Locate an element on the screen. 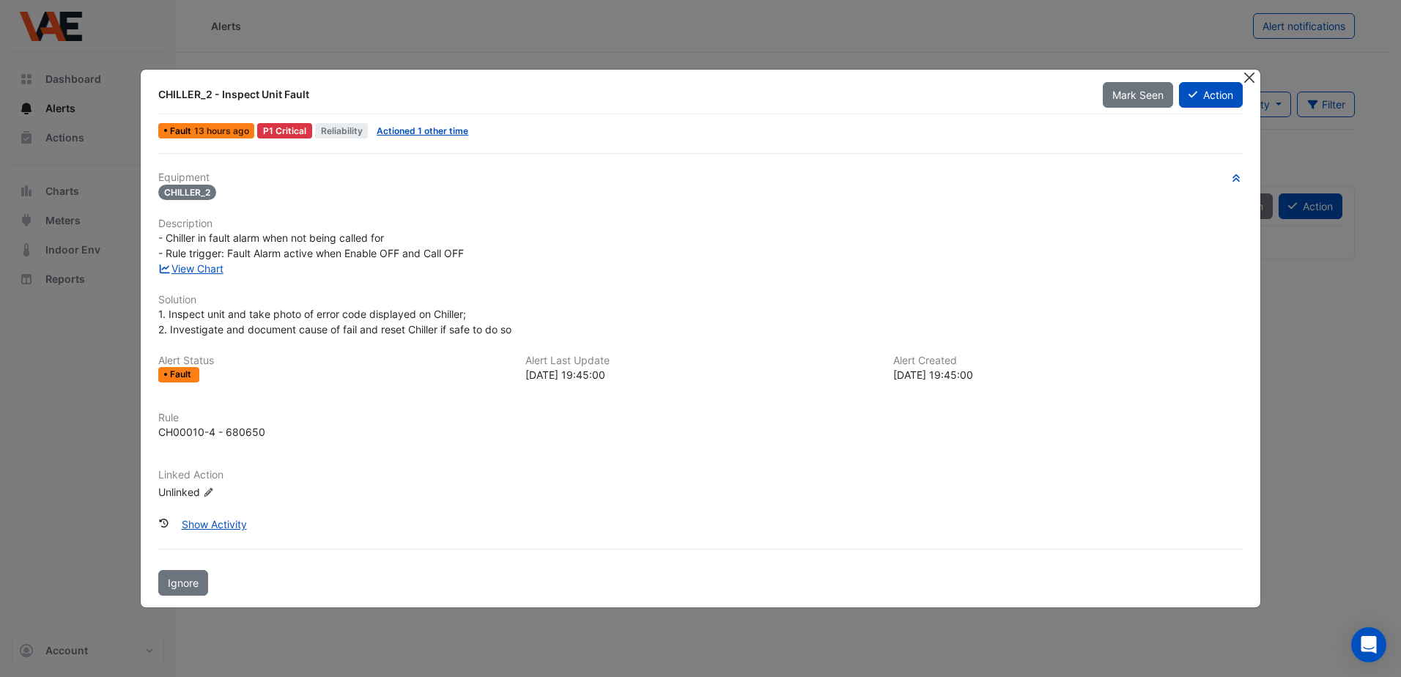  span: - Chiller in fault alarm when not being called for - Rule trigger: Fault Alarm active when Enable... is located at coordinates (311, 245).